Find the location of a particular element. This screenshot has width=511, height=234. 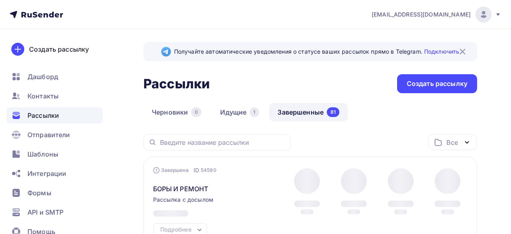

a: Контакты is located at coordinates (55, 96).